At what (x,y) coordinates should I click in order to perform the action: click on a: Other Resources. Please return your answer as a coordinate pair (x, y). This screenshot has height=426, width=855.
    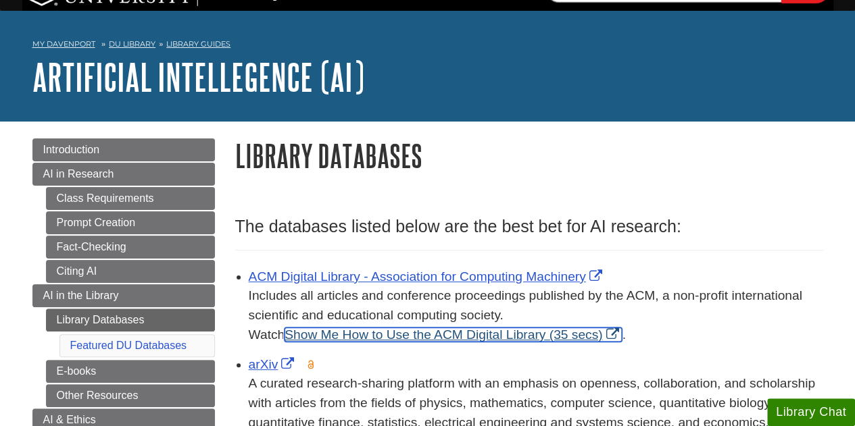
    Looking at the image, I should click on (130, 396).